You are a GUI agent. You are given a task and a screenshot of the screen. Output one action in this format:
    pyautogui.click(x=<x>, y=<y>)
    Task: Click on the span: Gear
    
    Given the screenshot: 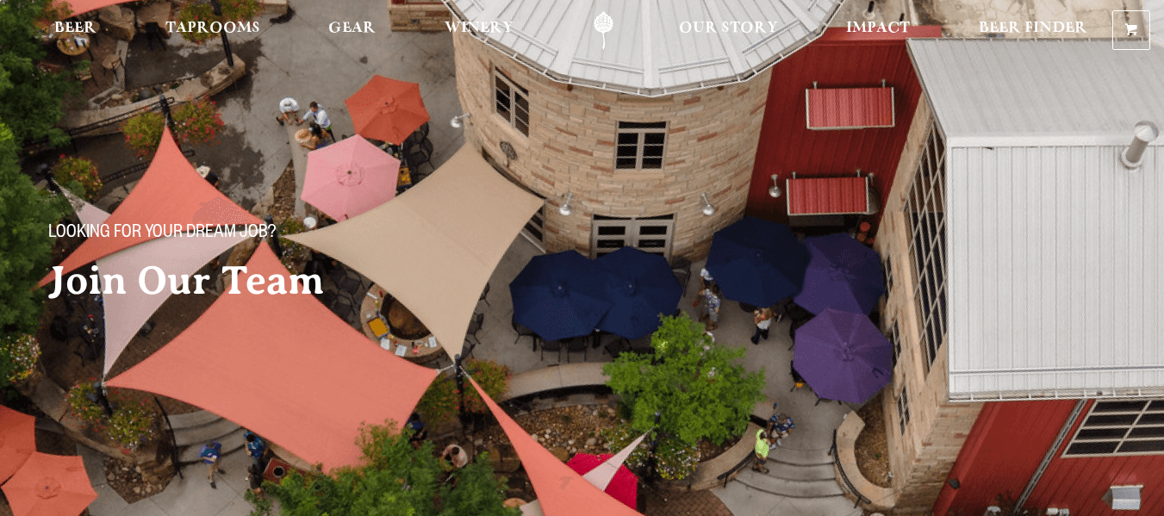 What is the action you would take?
    pyautogui.click(x=352, y=28)
    